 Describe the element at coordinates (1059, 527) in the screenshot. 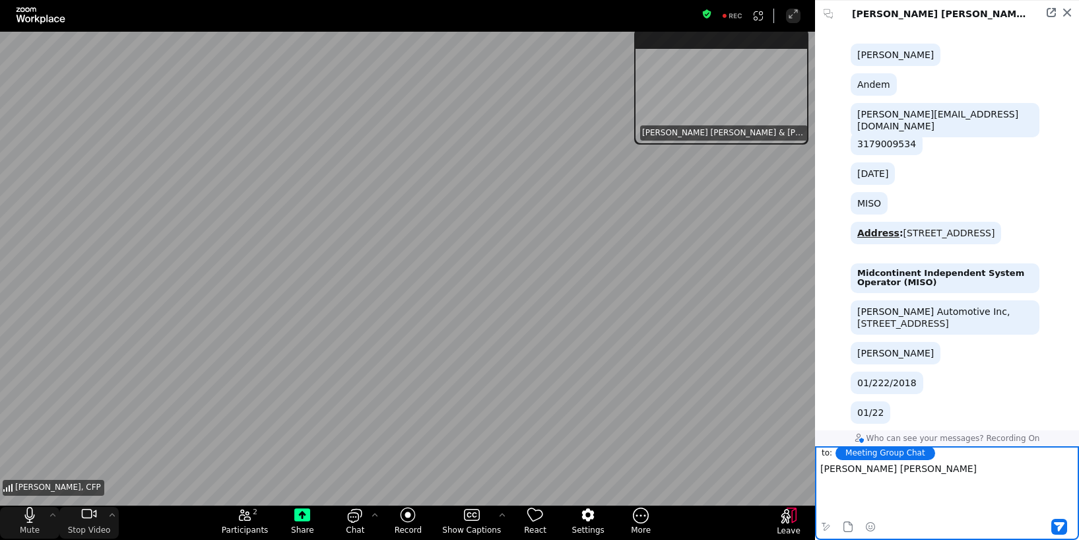

I see `button: send` at that location.